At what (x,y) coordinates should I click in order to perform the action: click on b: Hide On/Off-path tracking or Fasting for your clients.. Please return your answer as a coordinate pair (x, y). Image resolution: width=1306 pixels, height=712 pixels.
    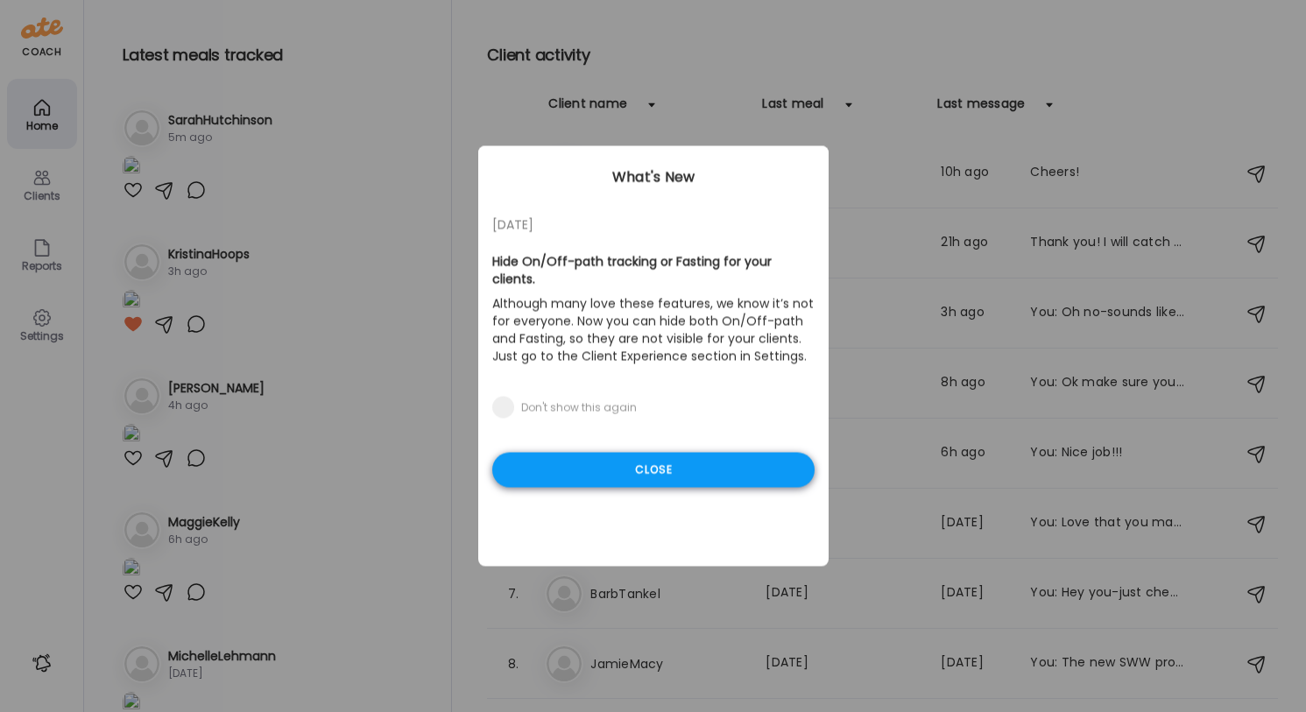
    Looking at the image, I should click on (631, 271).